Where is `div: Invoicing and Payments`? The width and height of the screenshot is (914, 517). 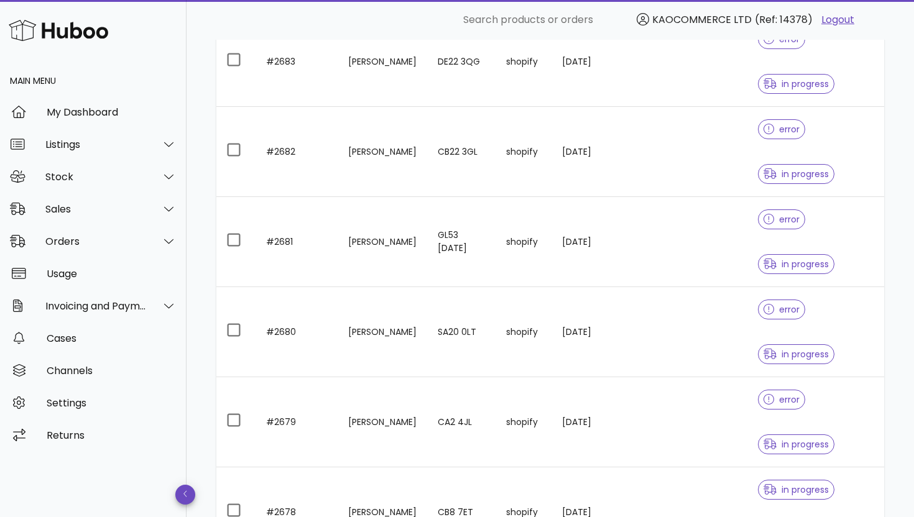
div: Invoicing and Payments is located at coordinates (96, 306).